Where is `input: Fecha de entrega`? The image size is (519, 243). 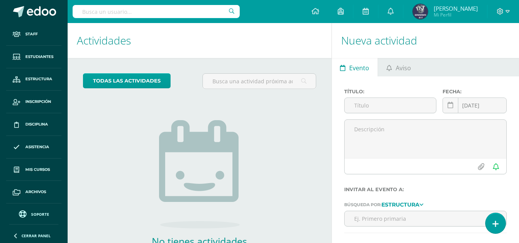
input: Fecha de entrega is located at coordinates (474, 105).